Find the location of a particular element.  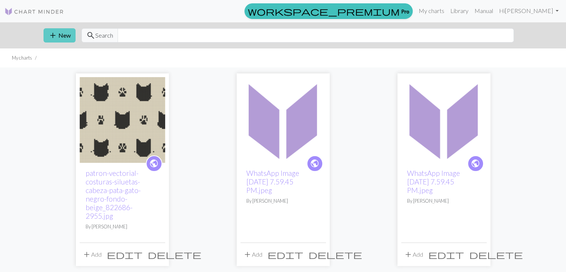

span: Search is located at coordinates (104, 35).